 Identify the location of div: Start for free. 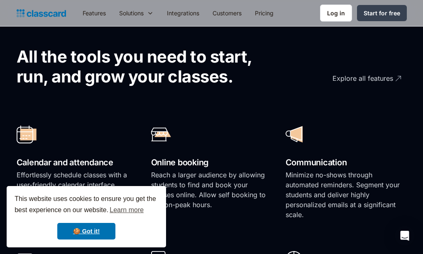
(382, 13).